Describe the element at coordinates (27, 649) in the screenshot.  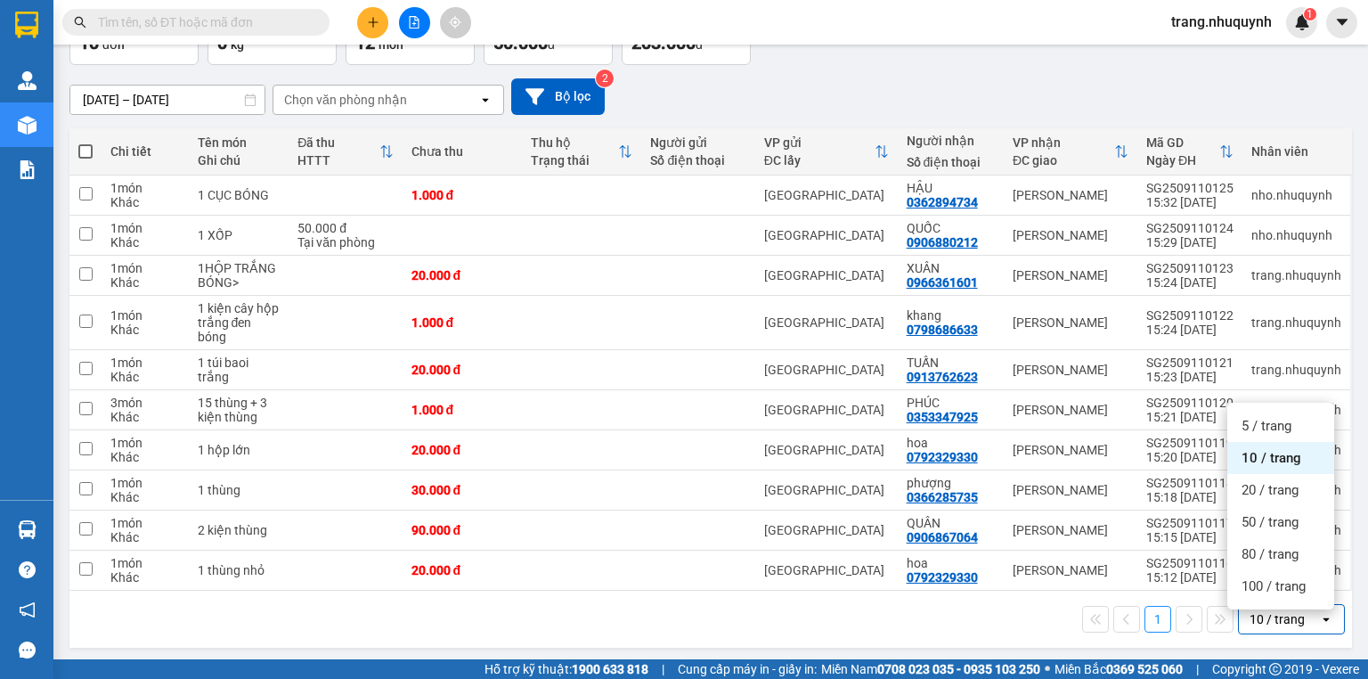
I see `span: message` at that location.